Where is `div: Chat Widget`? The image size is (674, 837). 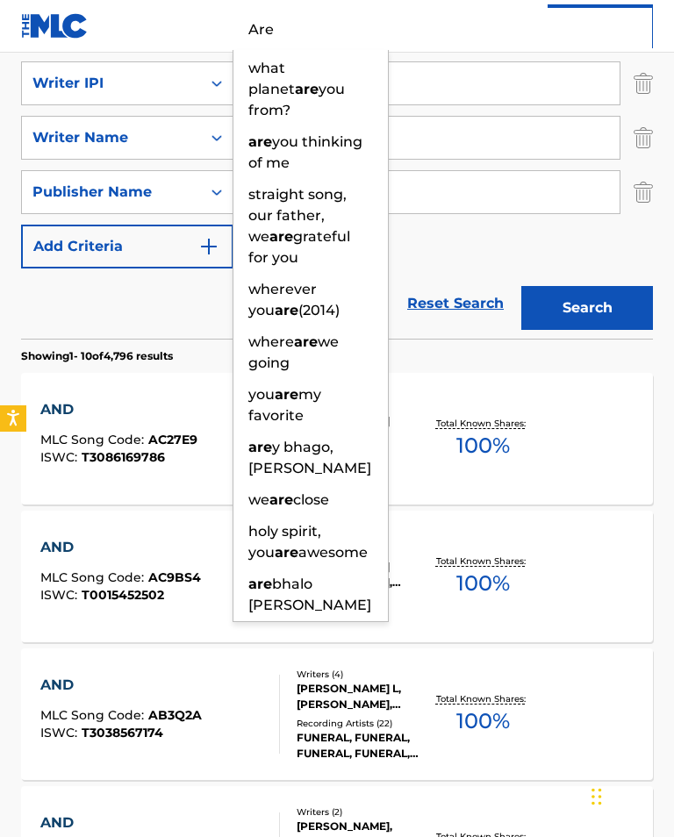
div: Chat Widget is located at coordinates (630, 795).